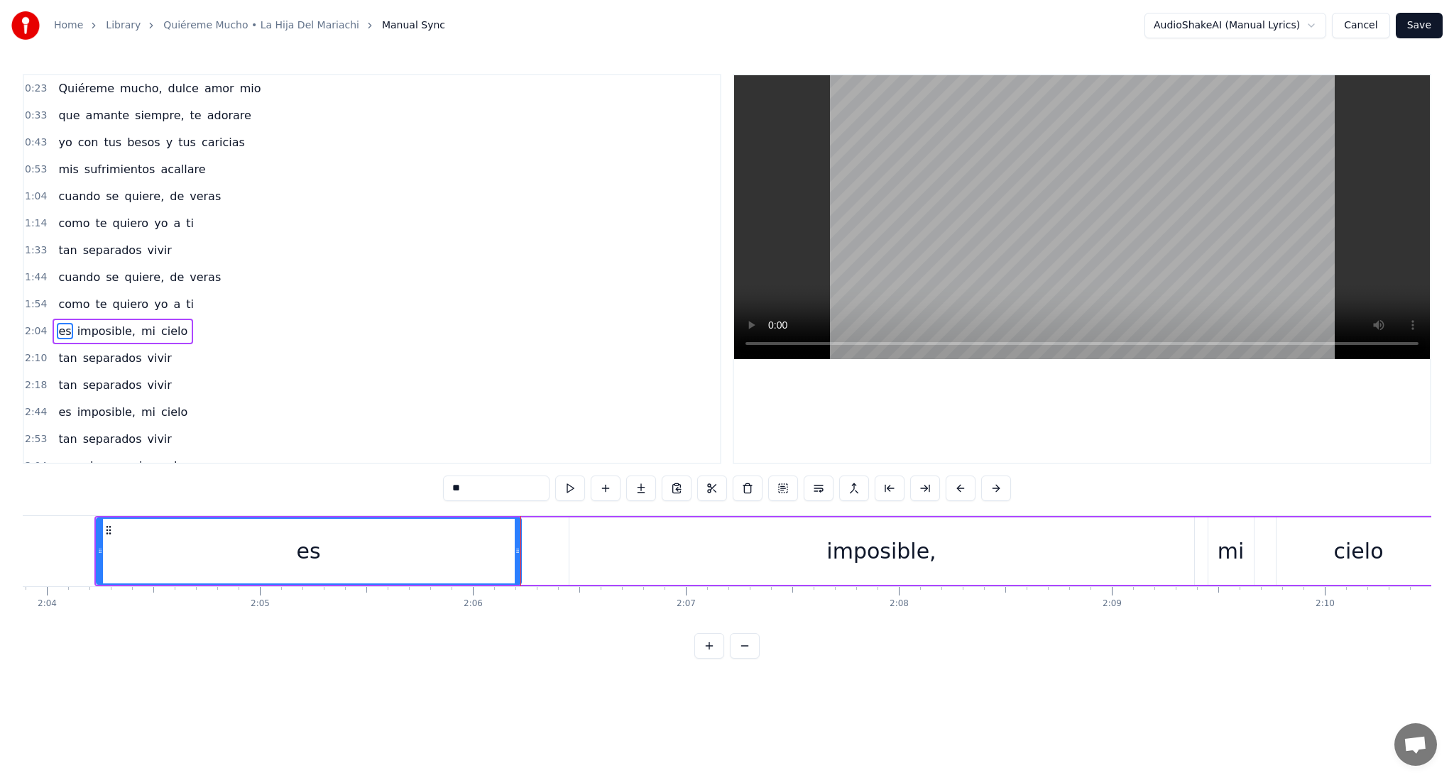  I want to click on span: con, so click(88, 142).